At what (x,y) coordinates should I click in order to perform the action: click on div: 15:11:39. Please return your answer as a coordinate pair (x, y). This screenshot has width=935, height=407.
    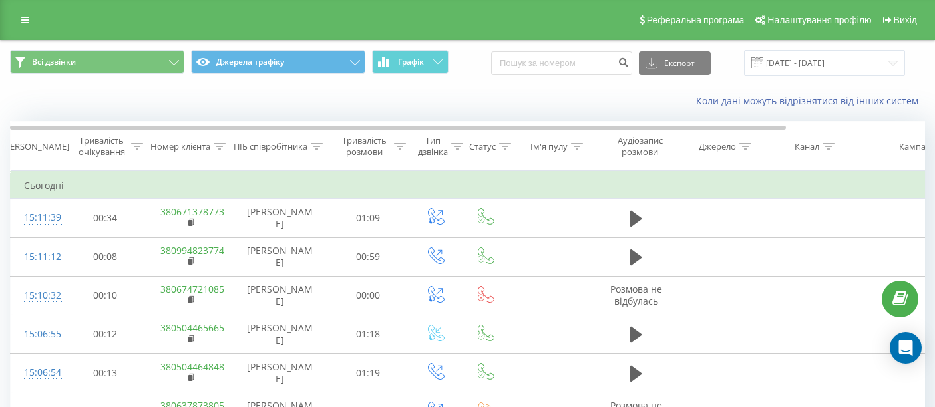
    Looking at the image, I should click on (37, 218).